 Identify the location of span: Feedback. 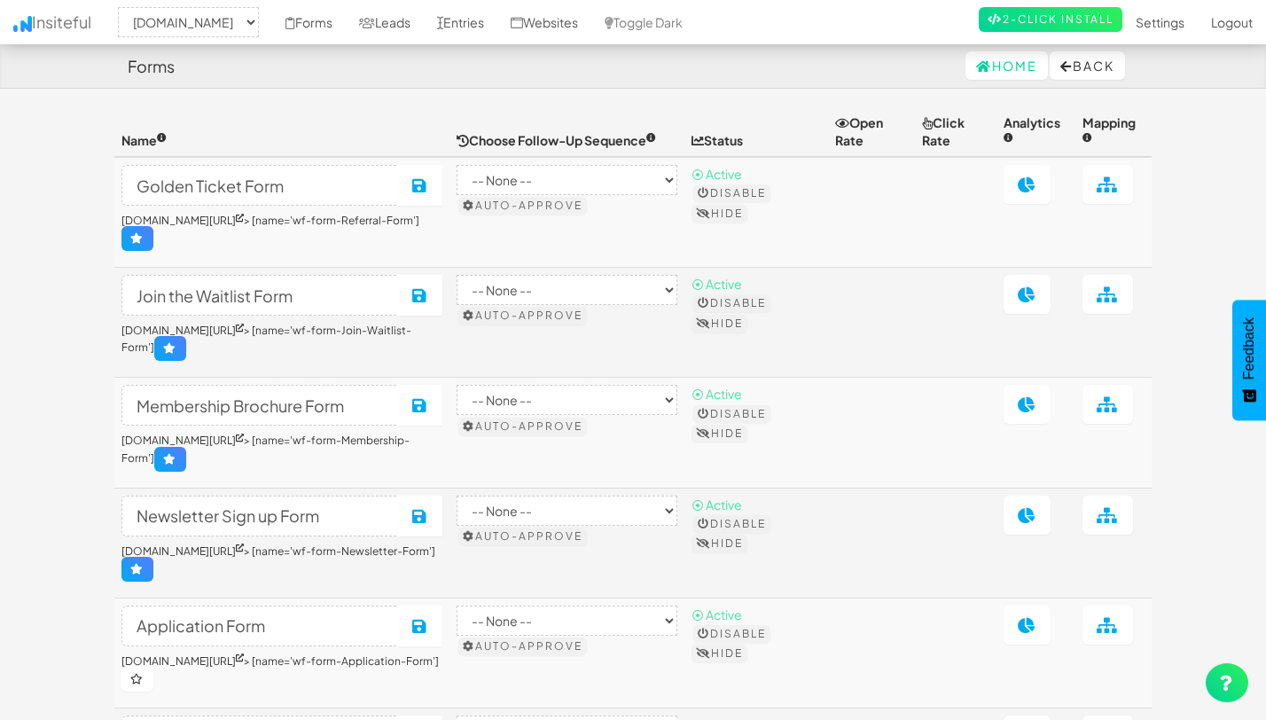
(1250, 349).